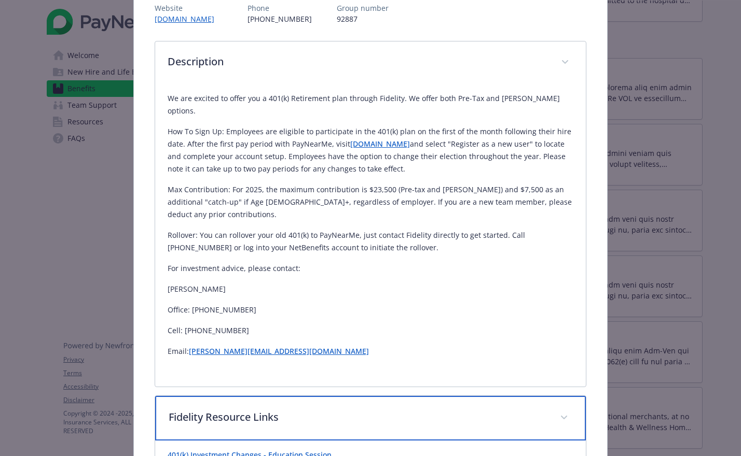 This screenshot has width=741, height=456. What do you see at coordinates (370, 242) in the screenshot?
I see `p: Rollover: You can rollover your old 401(k) to PayNearMe, just contact Fidelity directly to get st...` at bounding box center [370, 242].